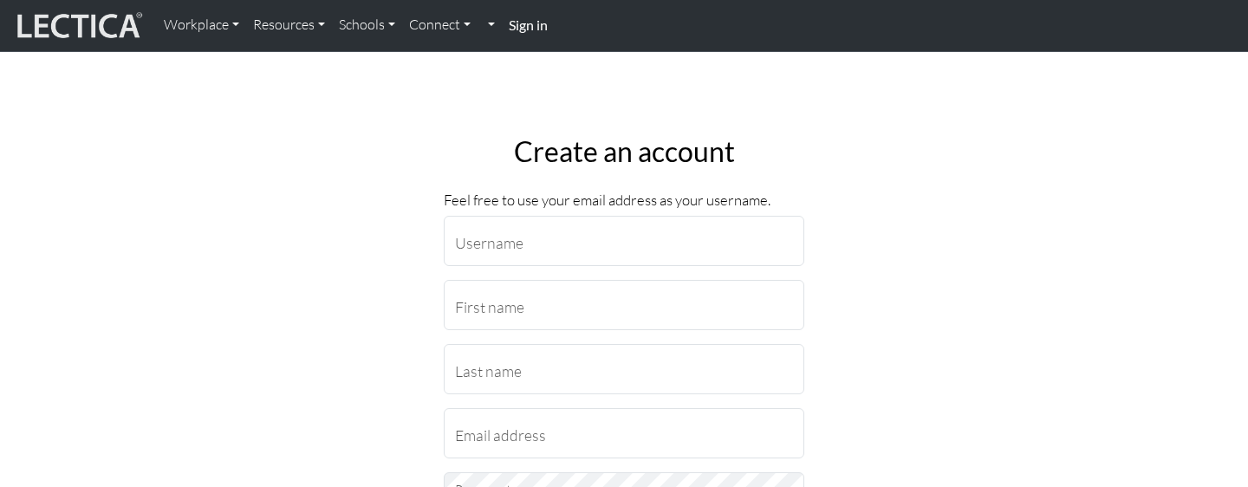  Describe the element at coordinates (624, 433) in the screenshot. I see `input: Email address` at that location.